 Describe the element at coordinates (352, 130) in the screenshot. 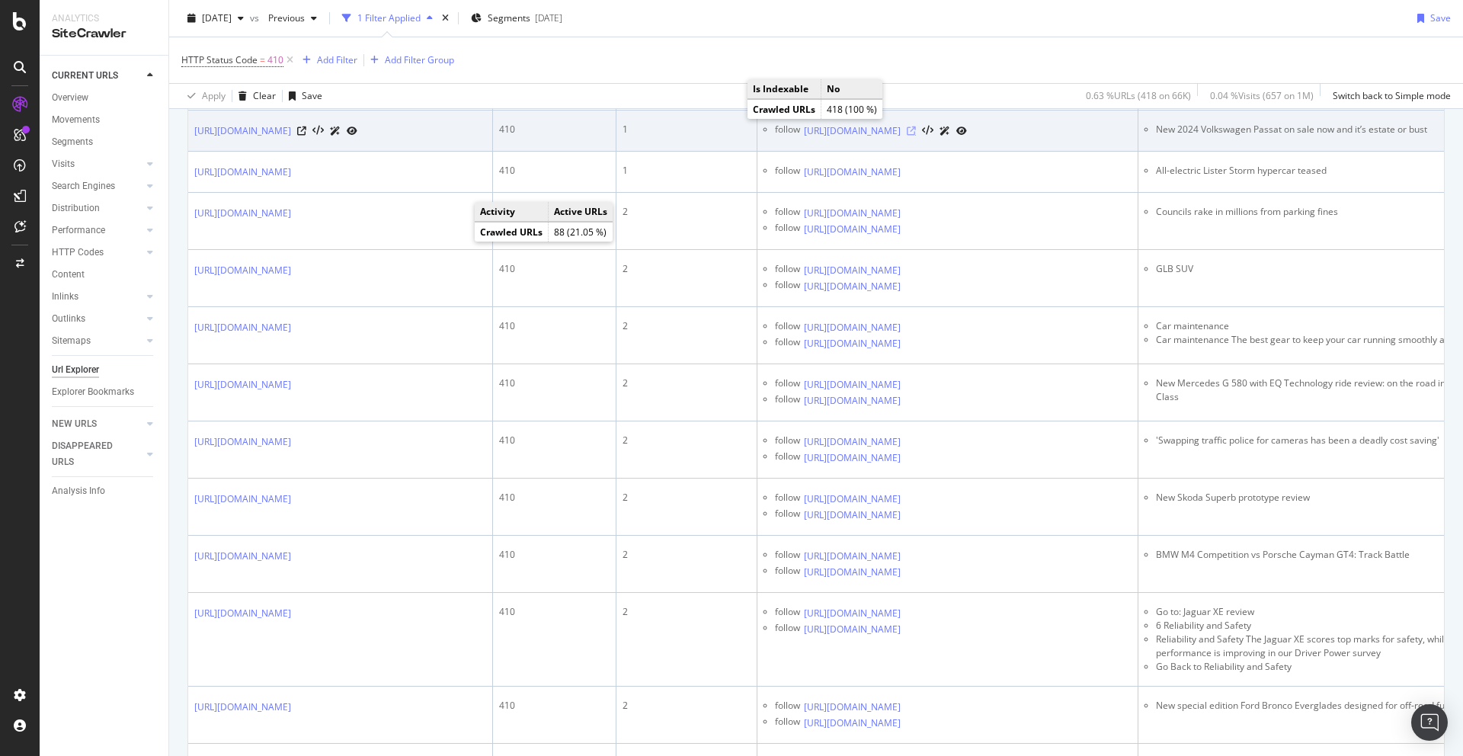

I see `a: URL Inspection` at that location.